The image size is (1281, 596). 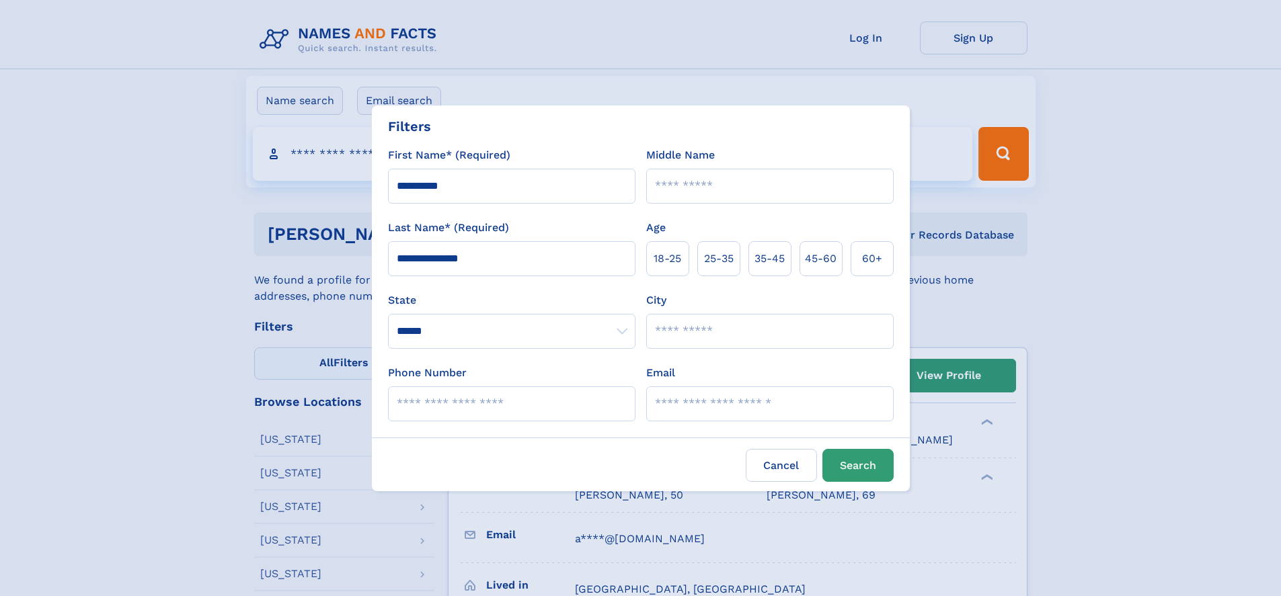 What do you see at coordinates (409, 126) in the screenshot?
I see `div: Filters` at bounding box center [409, 126].